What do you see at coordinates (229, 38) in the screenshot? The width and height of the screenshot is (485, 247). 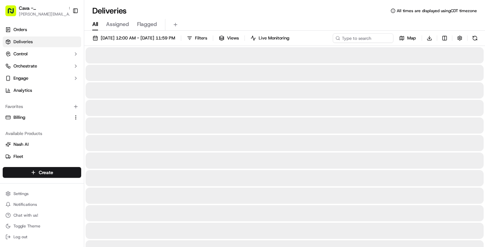 I see `button: Views` at bounding box center [229, 38].